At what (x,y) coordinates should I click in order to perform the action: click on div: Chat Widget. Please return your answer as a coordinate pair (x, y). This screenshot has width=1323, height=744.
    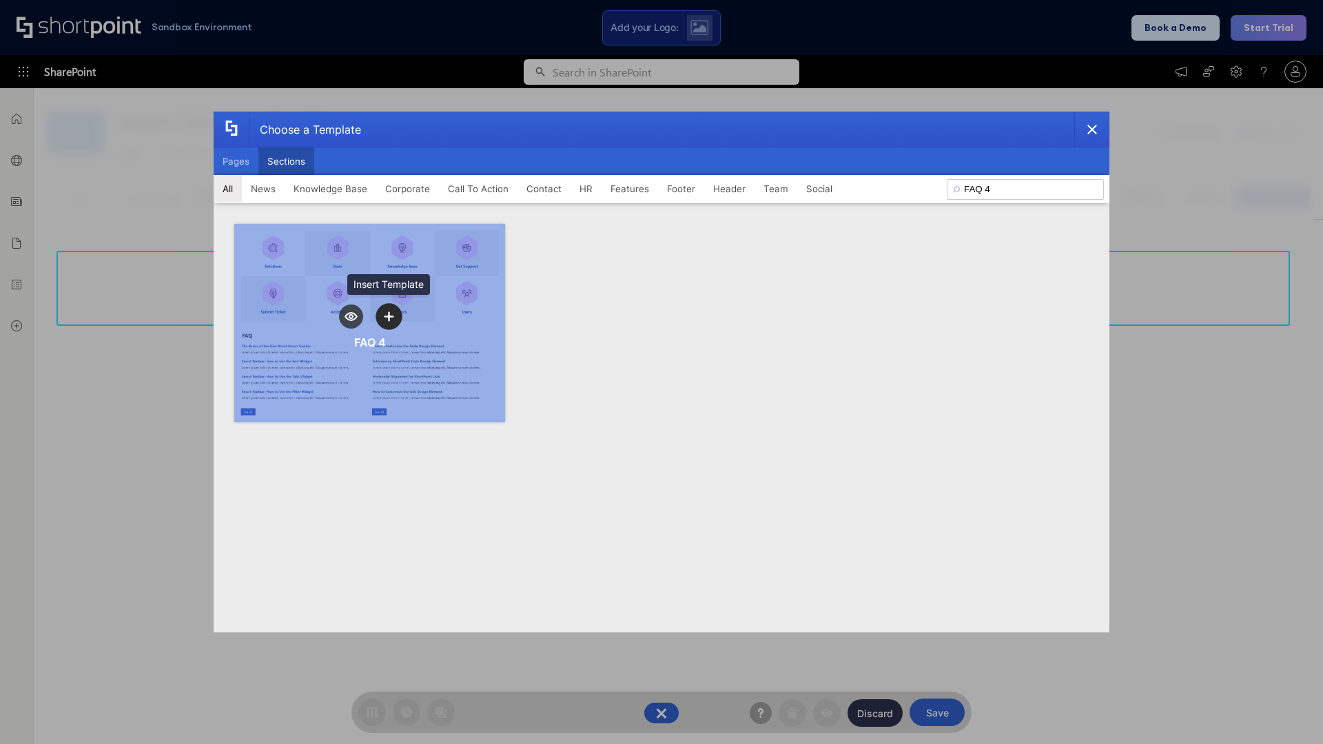
    Looking at the image, I should click on (1289, 711).